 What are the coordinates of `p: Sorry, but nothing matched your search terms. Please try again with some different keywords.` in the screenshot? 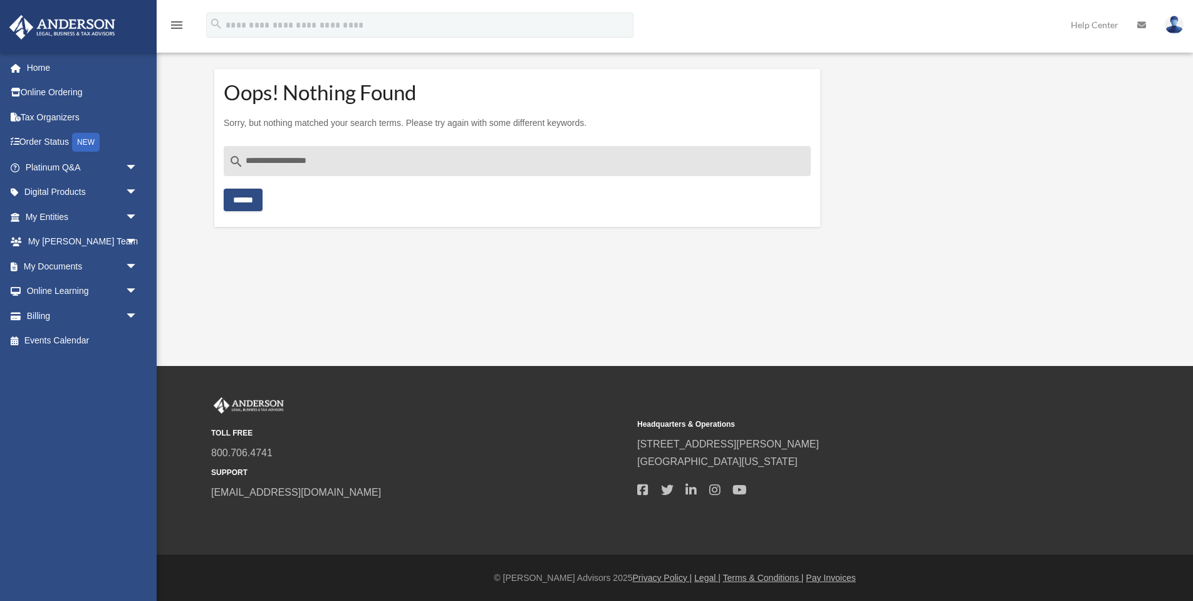 It's located at (517, 123).